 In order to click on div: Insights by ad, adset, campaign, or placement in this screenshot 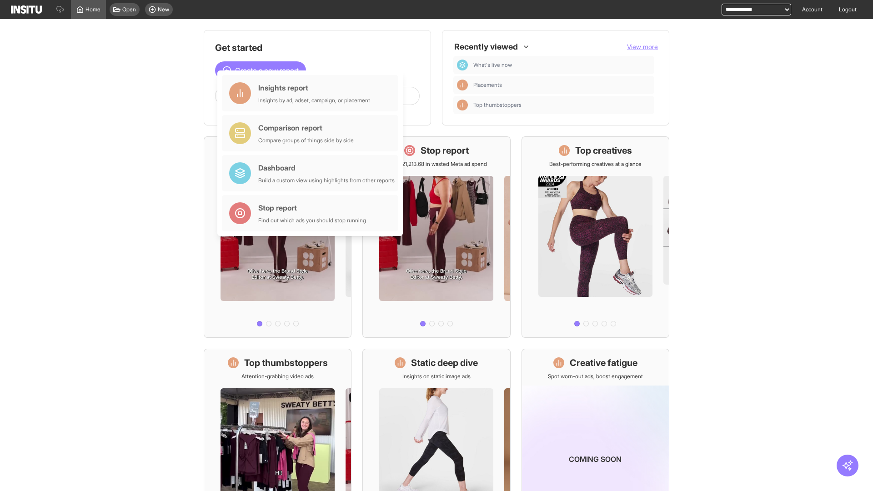, I will do `click(314, 100)`.